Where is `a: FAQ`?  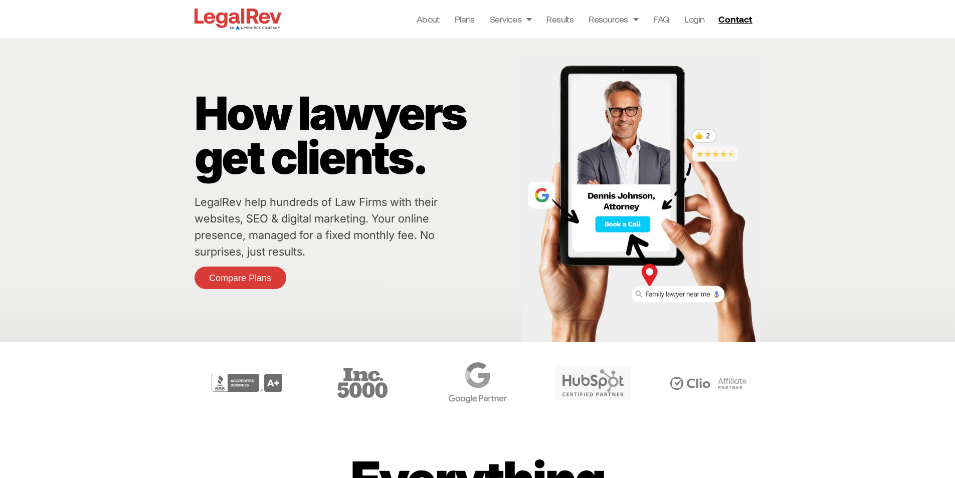 a: FAQ is located at coordinates (661, 19).